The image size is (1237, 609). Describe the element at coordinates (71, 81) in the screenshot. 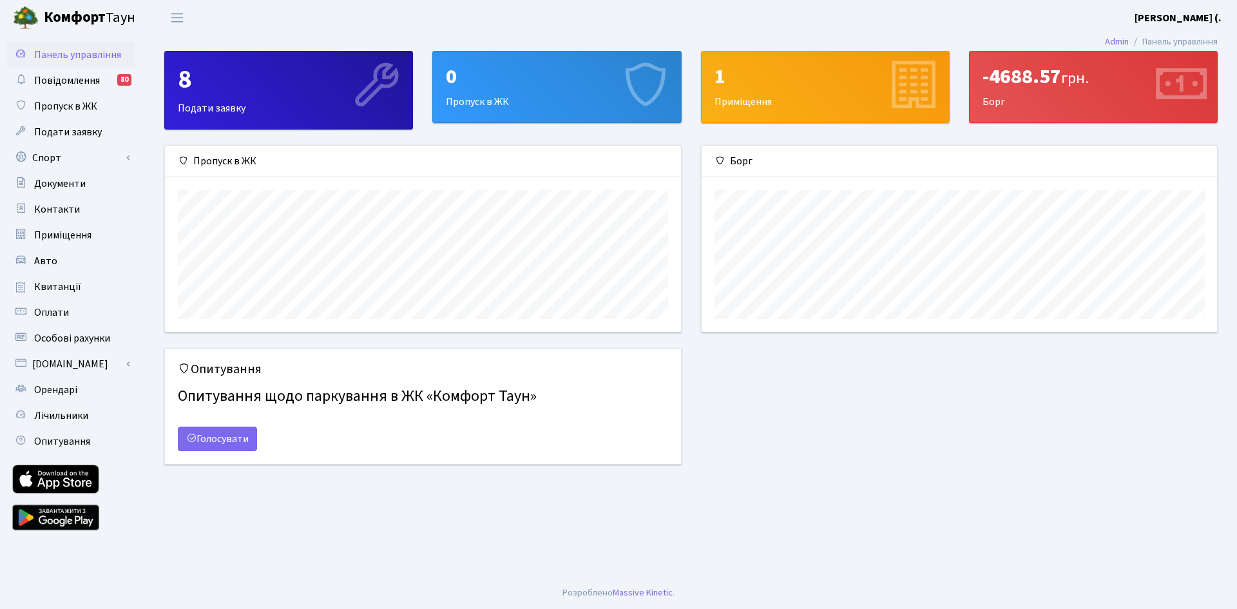

I see `a: Повідомлення80` at that location.